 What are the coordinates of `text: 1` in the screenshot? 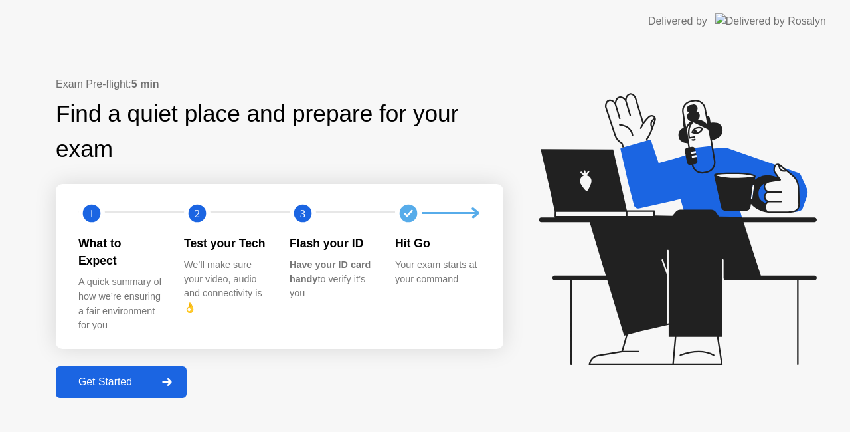 It's located at (92, 212).